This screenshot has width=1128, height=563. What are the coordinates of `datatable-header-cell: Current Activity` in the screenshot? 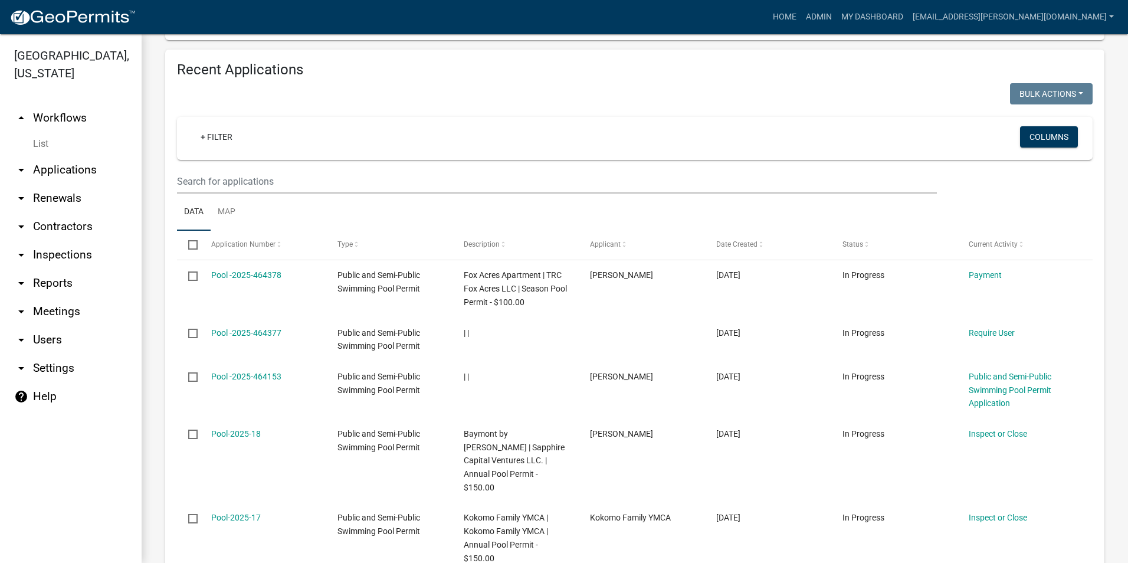 It's located at (1021, 245).